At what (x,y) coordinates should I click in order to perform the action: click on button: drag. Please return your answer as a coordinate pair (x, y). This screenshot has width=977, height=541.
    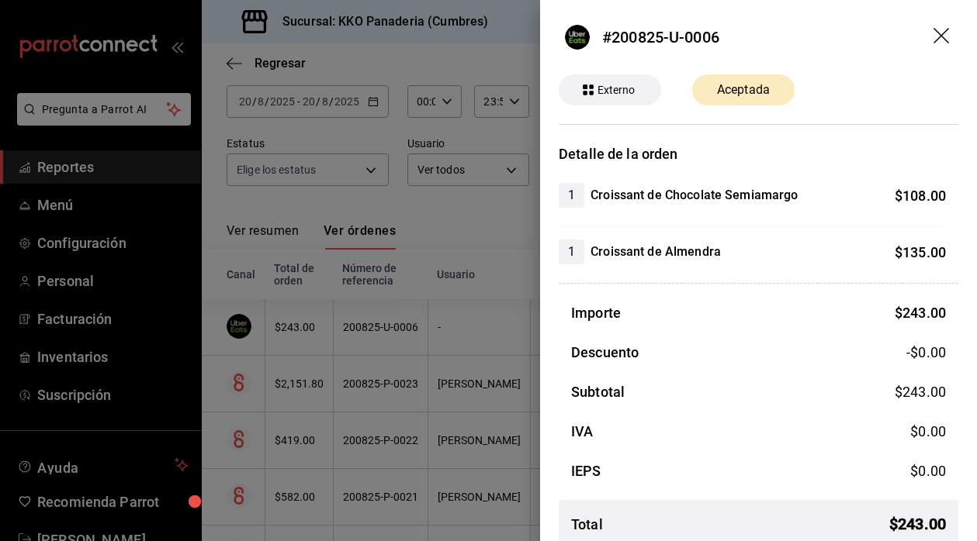
    Looking at the image, I should click on (942, 37).